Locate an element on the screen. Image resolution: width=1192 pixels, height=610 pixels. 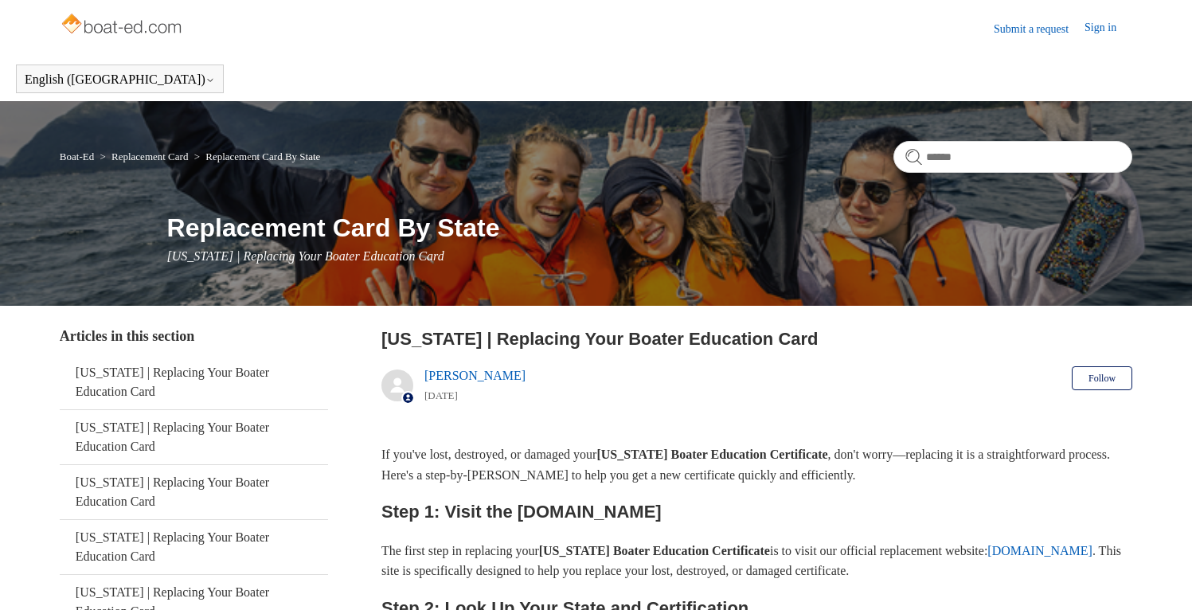
button: Follow Article is located at coordinates (1102, 378).